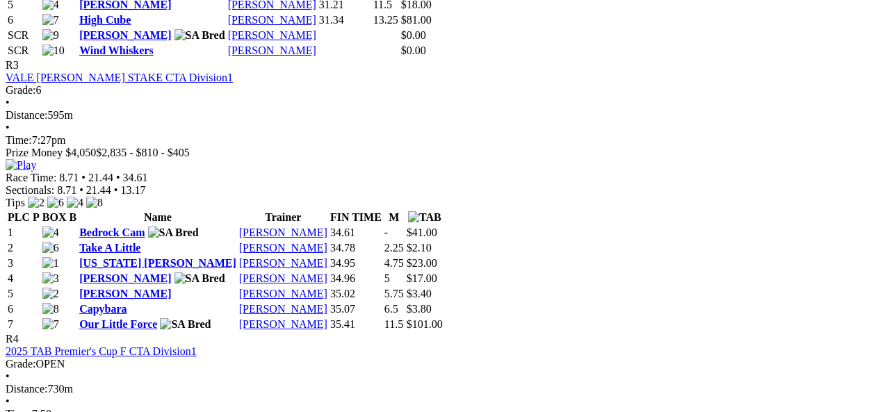 The width and height of the screenshot is (878, 412). Describe the element at coordinates (142, 152) in the screenshot. I see `span: $2,835 - $810 - $405` at that location.